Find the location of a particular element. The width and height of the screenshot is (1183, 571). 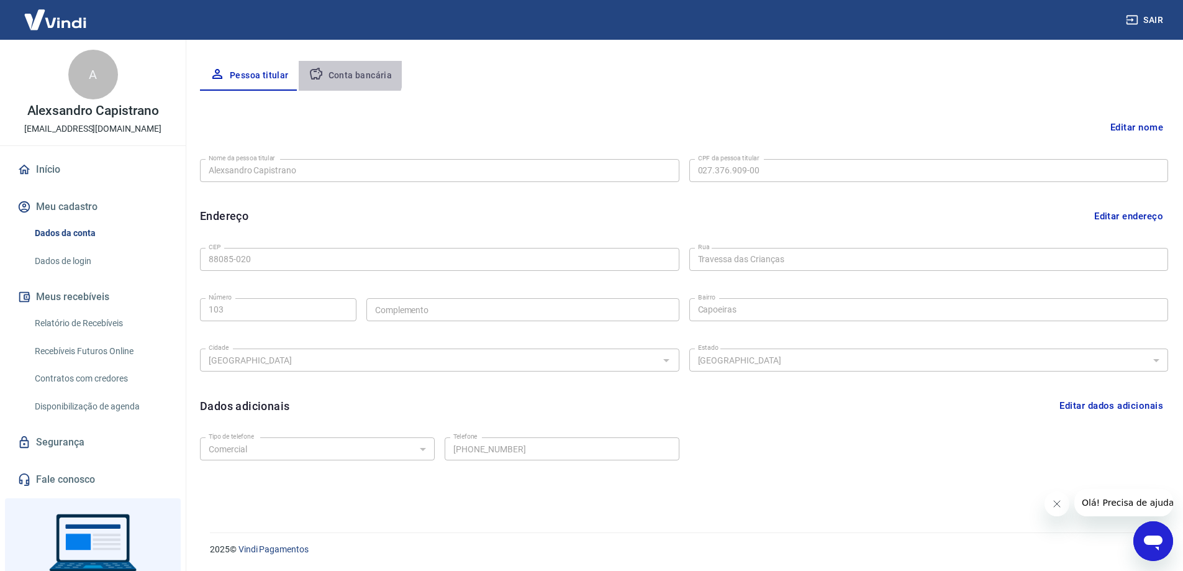

label: CEP is located at coordinates (214, 247).